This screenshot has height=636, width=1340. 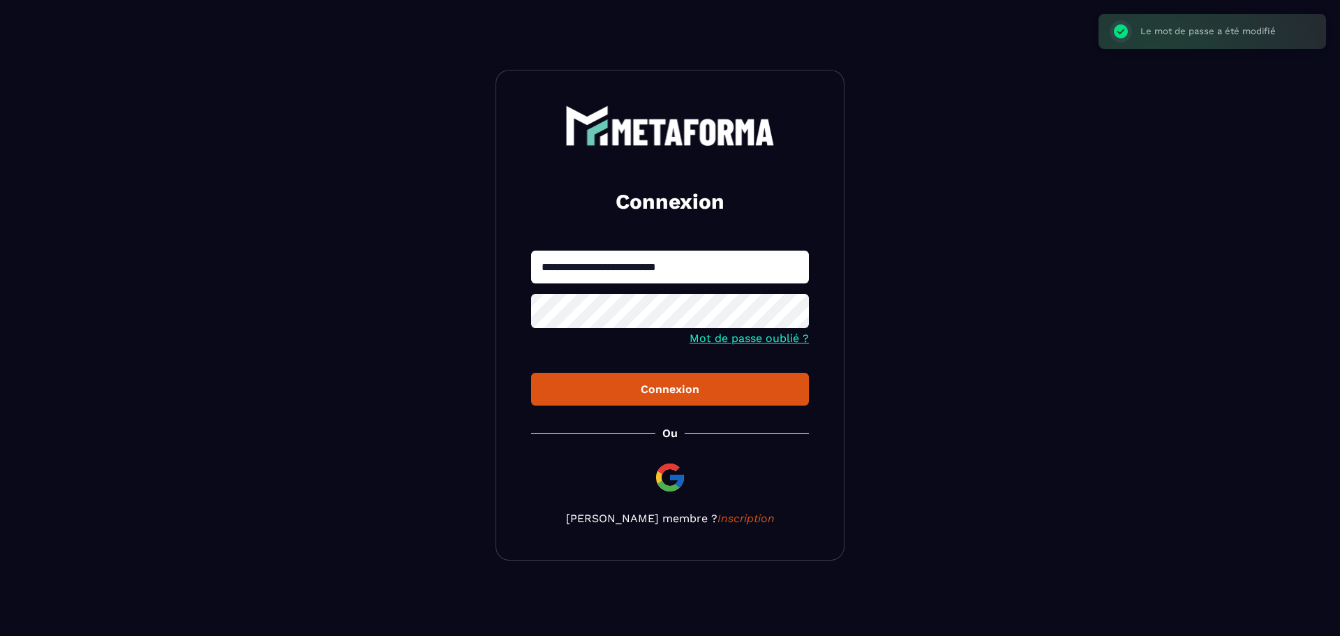 What do you see at coordinates (670, 433) in the screenshot?
I see `p: Ou` at bounding box center [670, 433].